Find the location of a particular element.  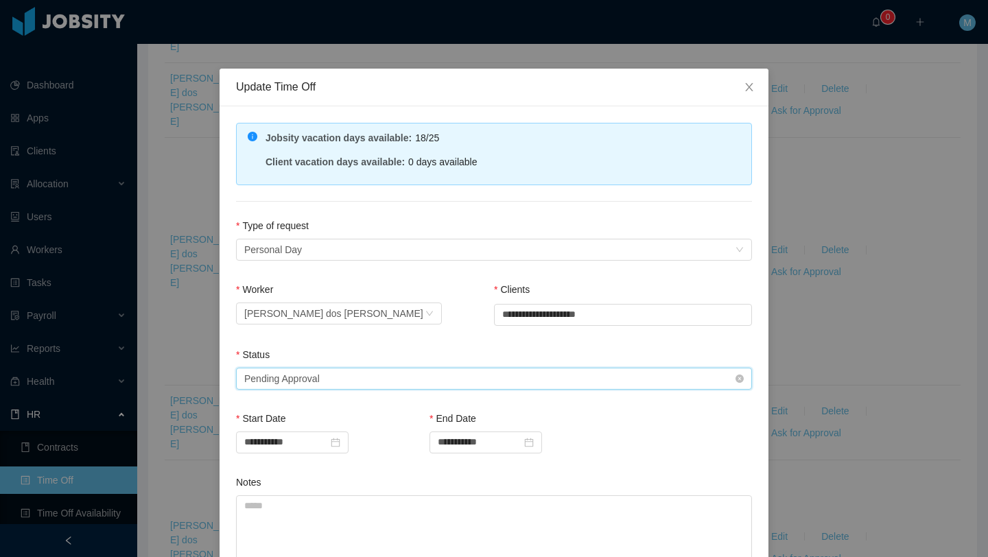

i: icon: info-circle is located at coordinates (253, 137).